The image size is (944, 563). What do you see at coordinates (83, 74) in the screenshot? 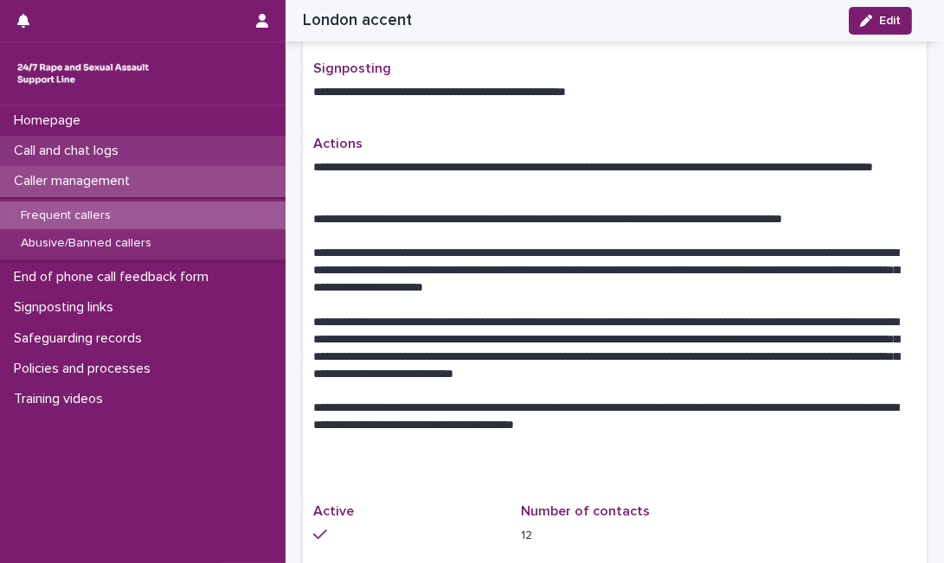
I see `img: rhQMoQhaT3yELyF149Cw` at bounding box center [83, 74].